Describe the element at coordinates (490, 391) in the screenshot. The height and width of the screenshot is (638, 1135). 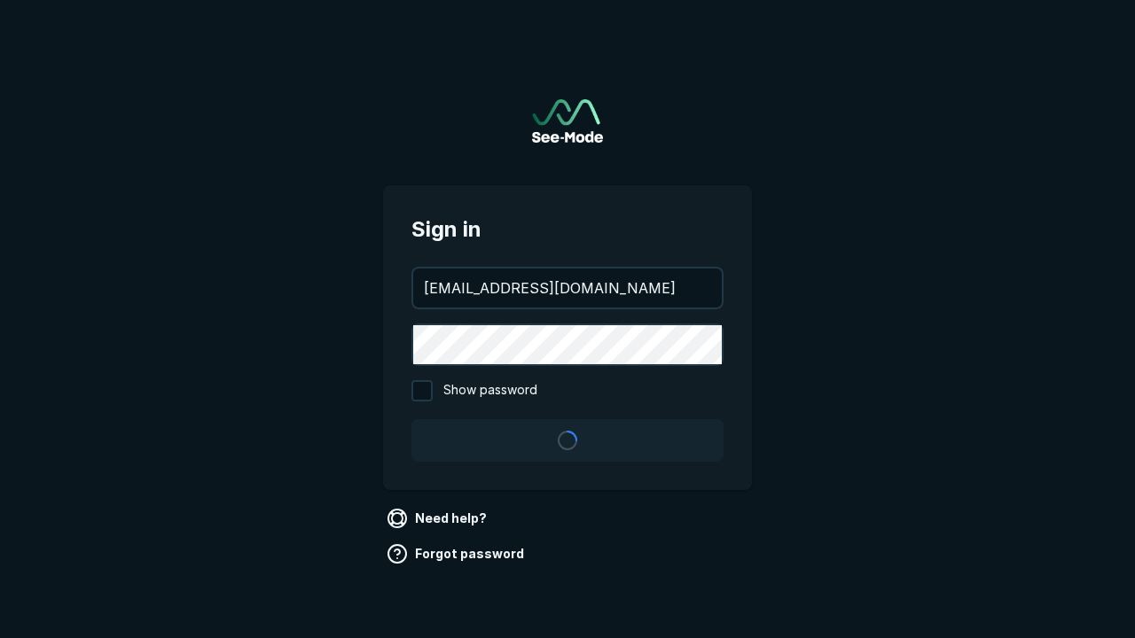
I see `span: Show password` at that location.